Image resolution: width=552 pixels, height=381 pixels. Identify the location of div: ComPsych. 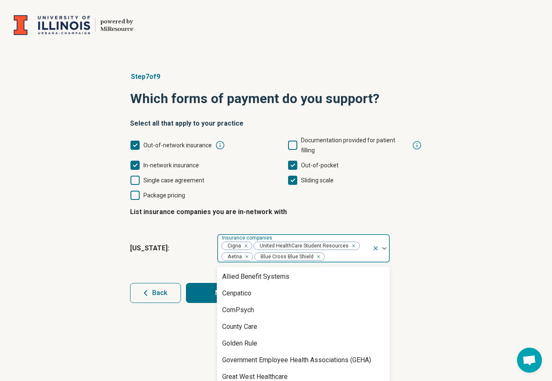
(238, 310).